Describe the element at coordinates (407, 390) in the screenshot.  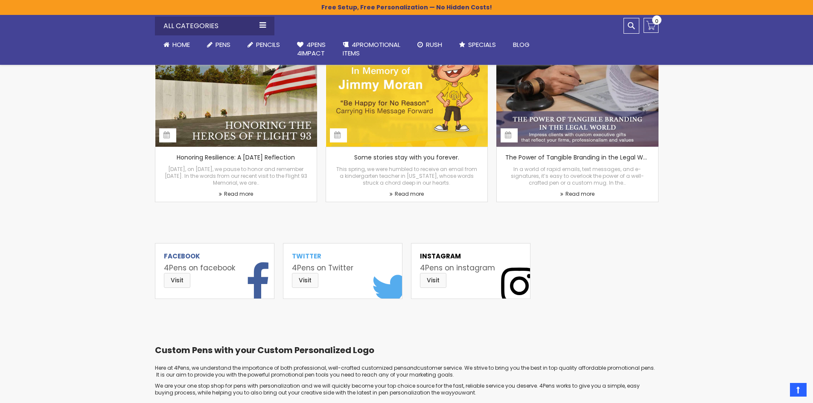
I see `p: We are your one stop shop for pens with personalization and we will quickly become your top choic...` at that location.